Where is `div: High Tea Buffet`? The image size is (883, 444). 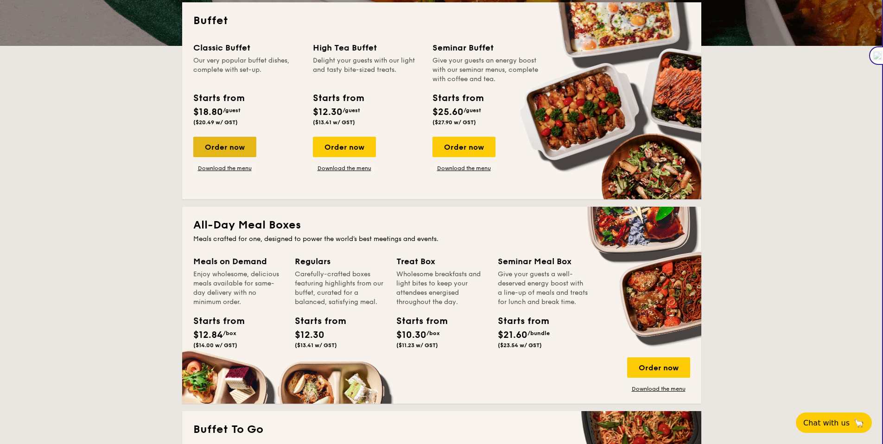 div: High Tea Buffet is located at coordinates (367, 48).